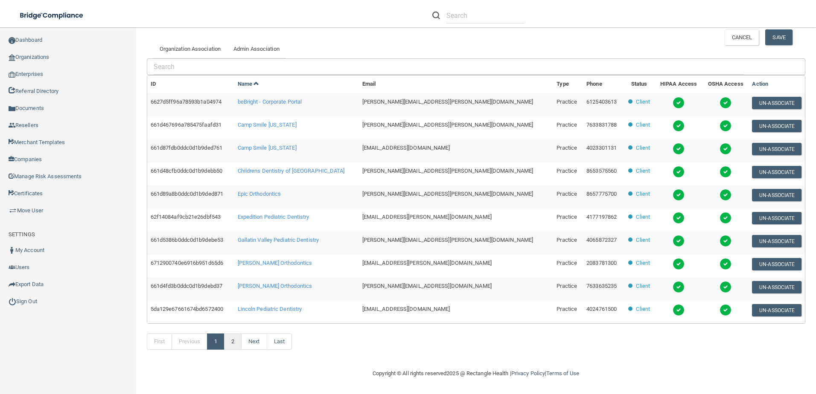 This screenshot has height=394, width=816. Describe the element at coordinates (278, 240) in the screenshot. I see `span: Gallatin Valley Pediatric Dentistry` at that location.